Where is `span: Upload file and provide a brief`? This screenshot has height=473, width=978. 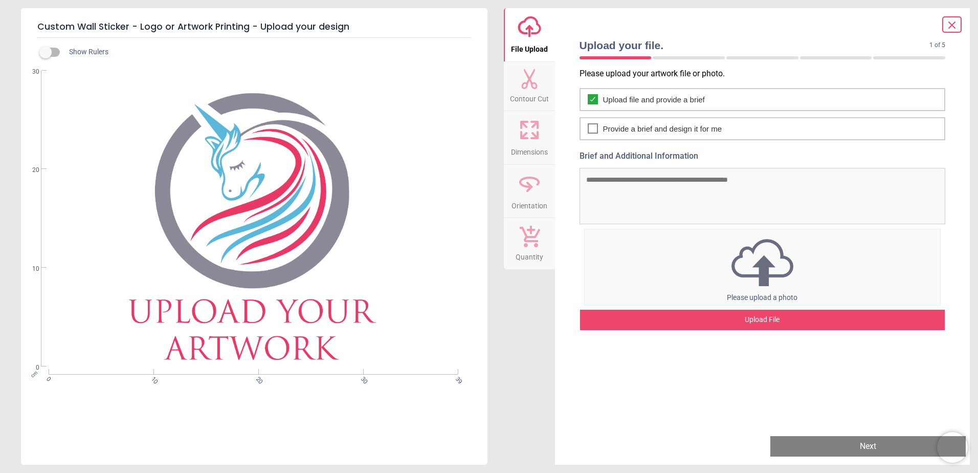 span: Upload file and provide a brief is located at coordinates (654, 99).